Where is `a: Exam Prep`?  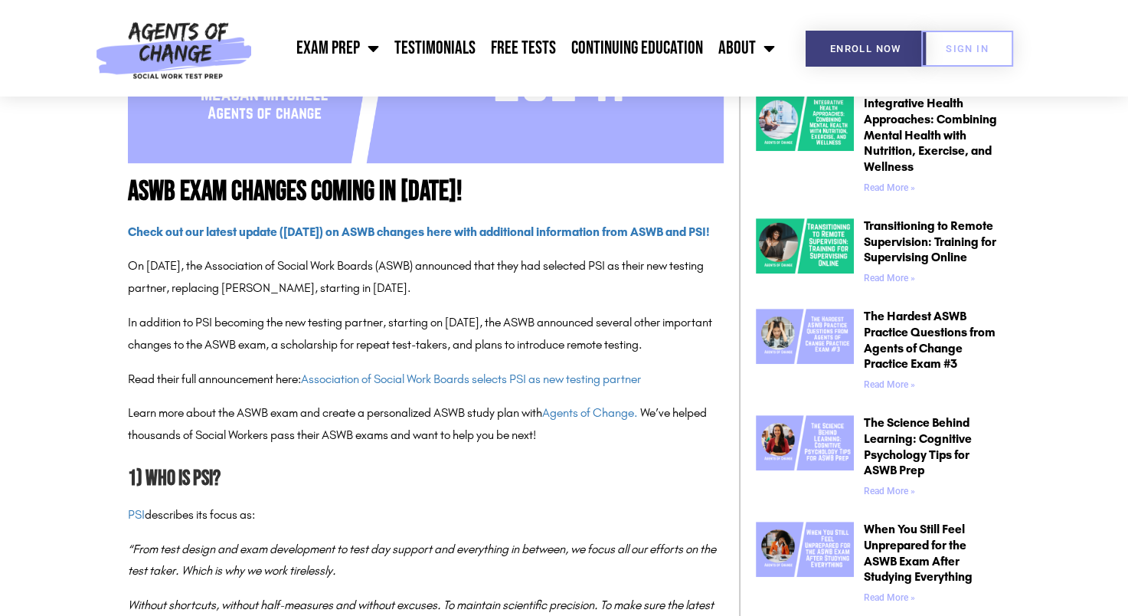 a: Exam Prep is located at coordinates (338, 48).